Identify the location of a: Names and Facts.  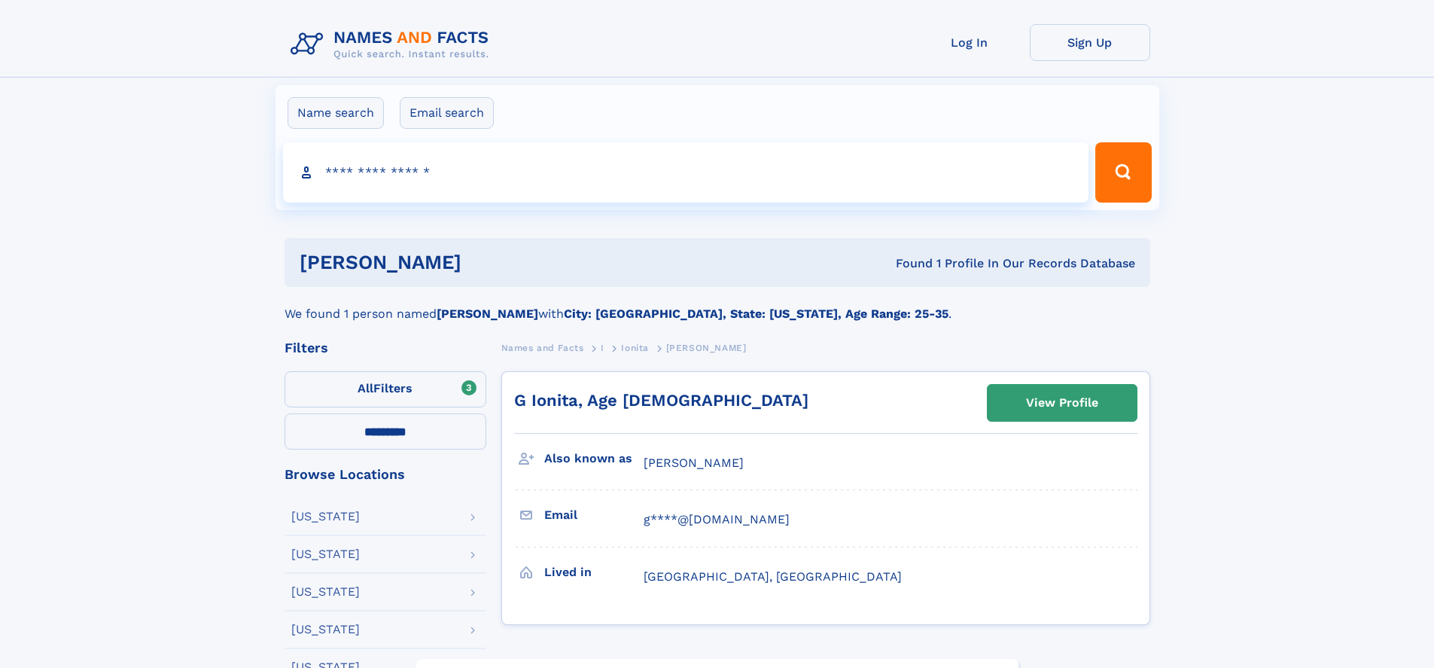
(543, 347).